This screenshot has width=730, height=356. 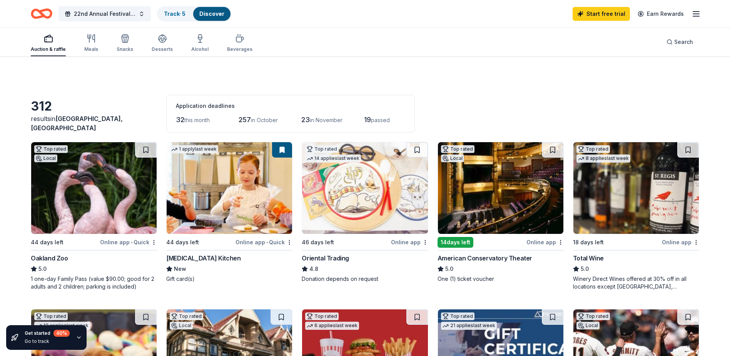 I want to click on span: 32, so click(x=180, y=119).